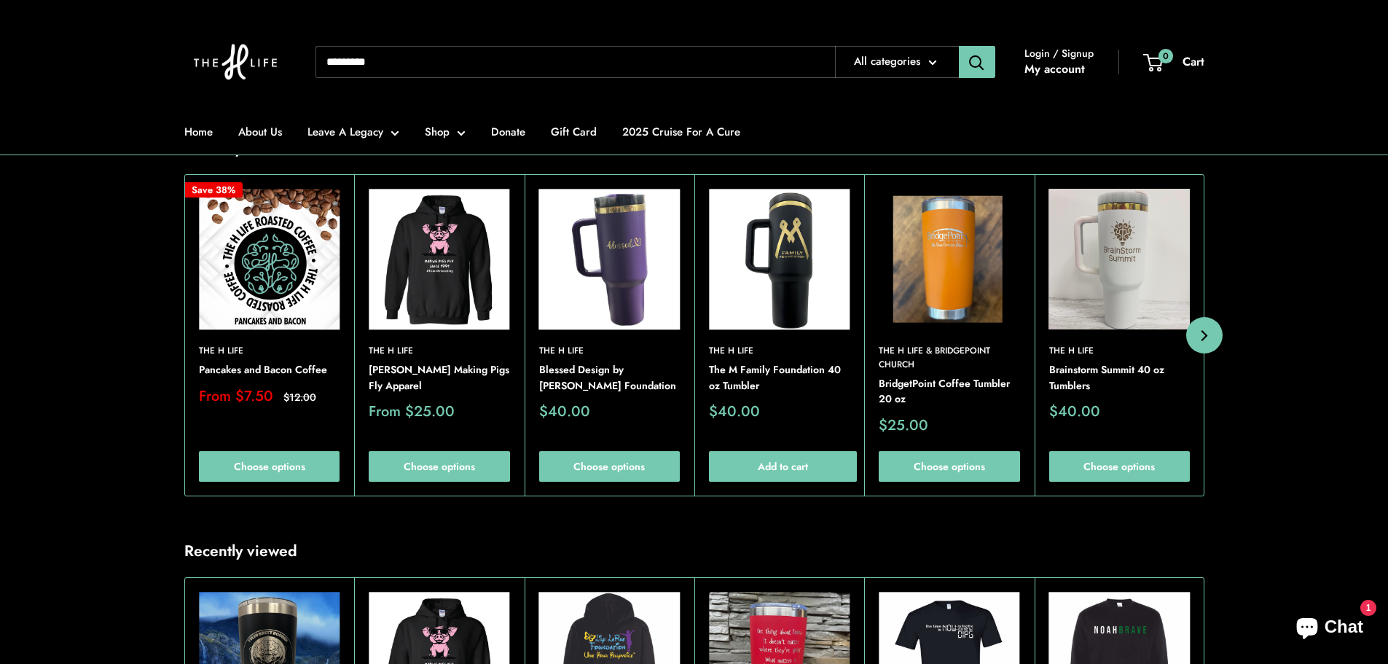 Image resolution: width=1388 pixels, height=664 pixels. Describe the element at coordinates (508, 132) in the screenshot. I see `a: Donate` at that location.